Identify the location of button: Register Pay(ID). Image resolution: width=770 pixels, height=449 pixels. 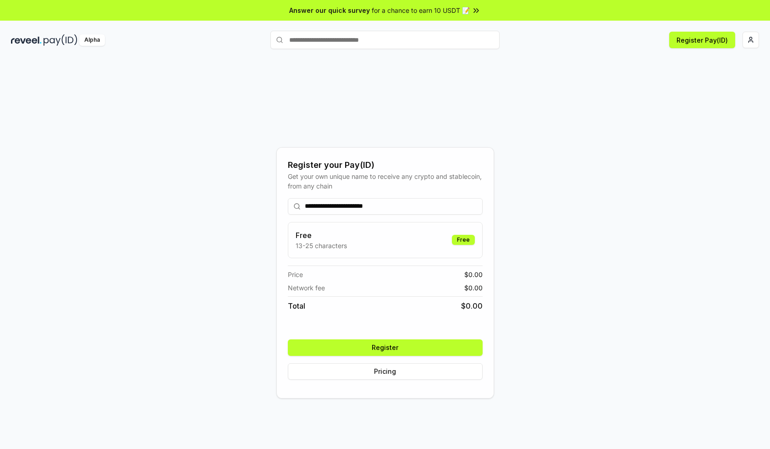
(702, 40).